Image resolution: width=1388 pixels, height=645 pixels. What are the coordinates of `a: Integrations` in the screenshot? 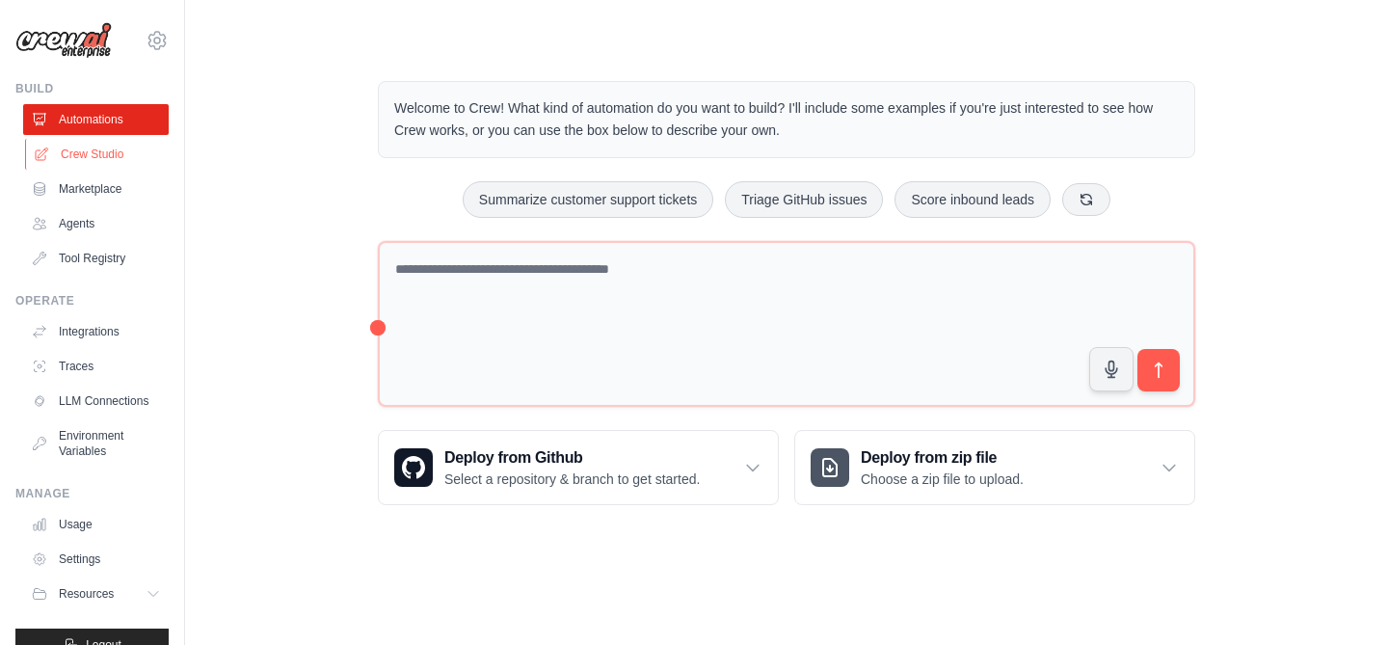 It's located at (95, 331).